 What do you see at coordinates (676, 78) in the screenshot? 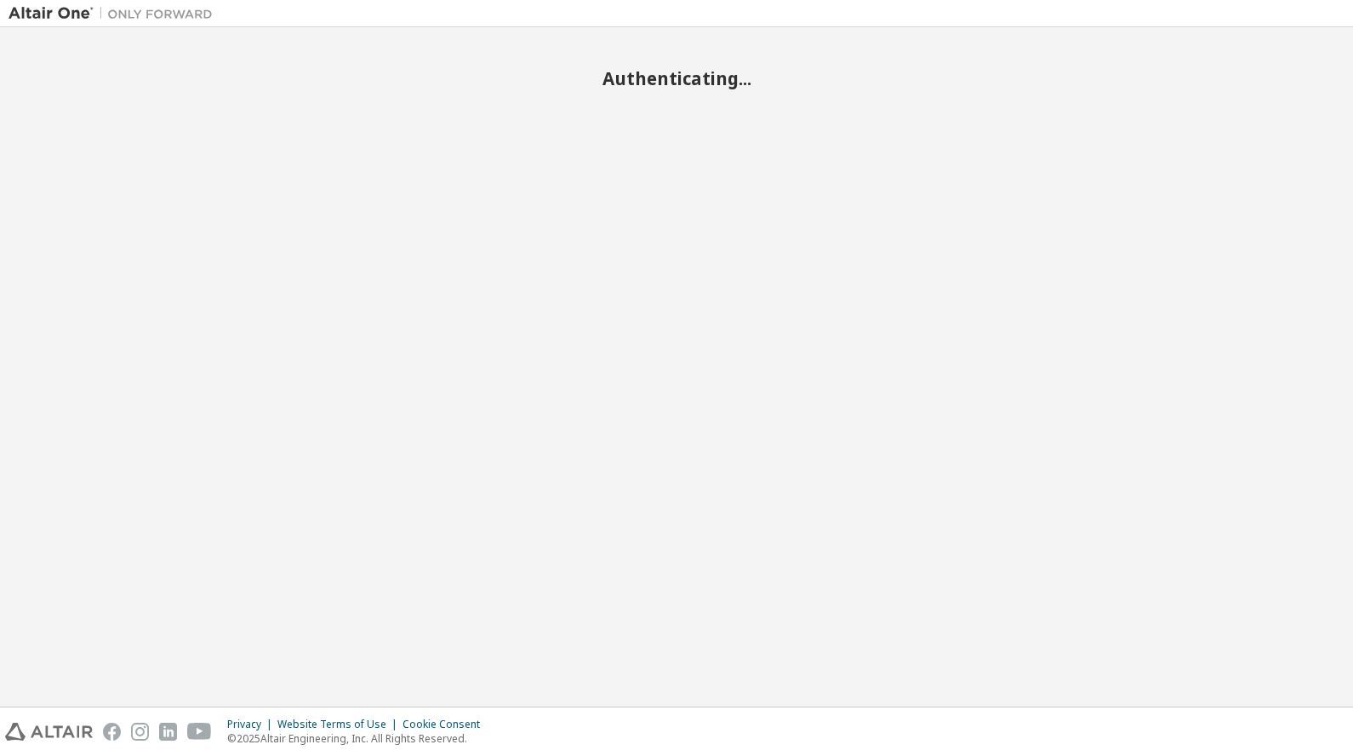
I see `h2: Authenticating...` at bounding box center [676, 78].